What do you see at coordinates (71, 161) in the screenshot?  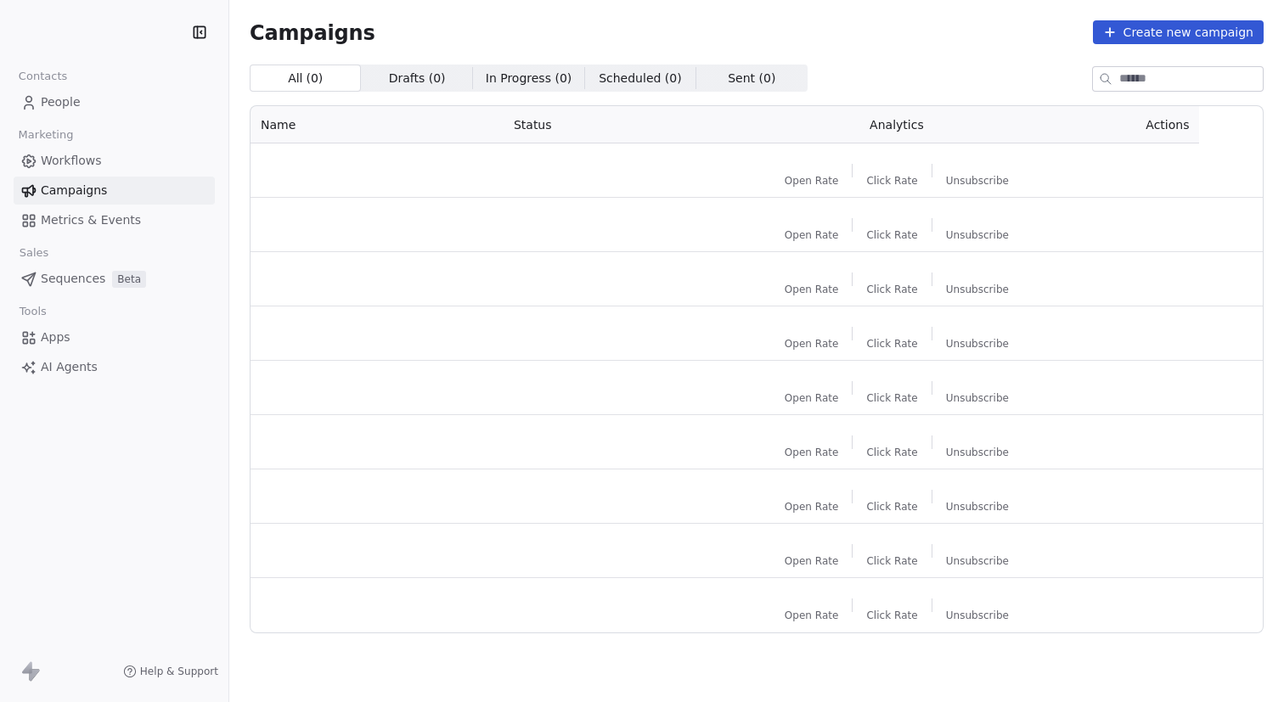 I see `span: Workflows` at bounding box center [71, 161].